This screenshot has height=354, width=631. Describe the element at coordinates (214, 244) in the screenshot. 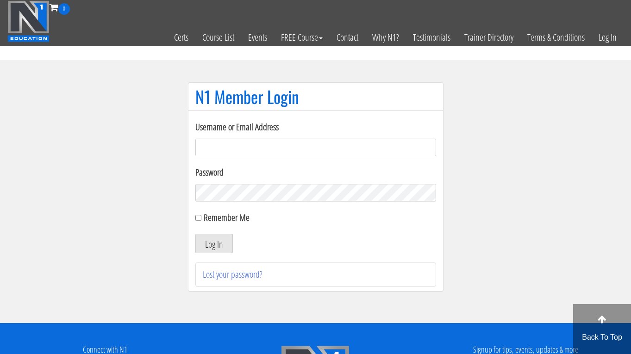

I see `button: Log In` at that location.